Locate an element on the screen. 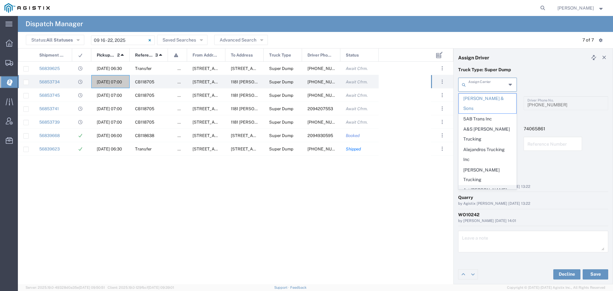  span: 2 is located at coordinates (118, 55).